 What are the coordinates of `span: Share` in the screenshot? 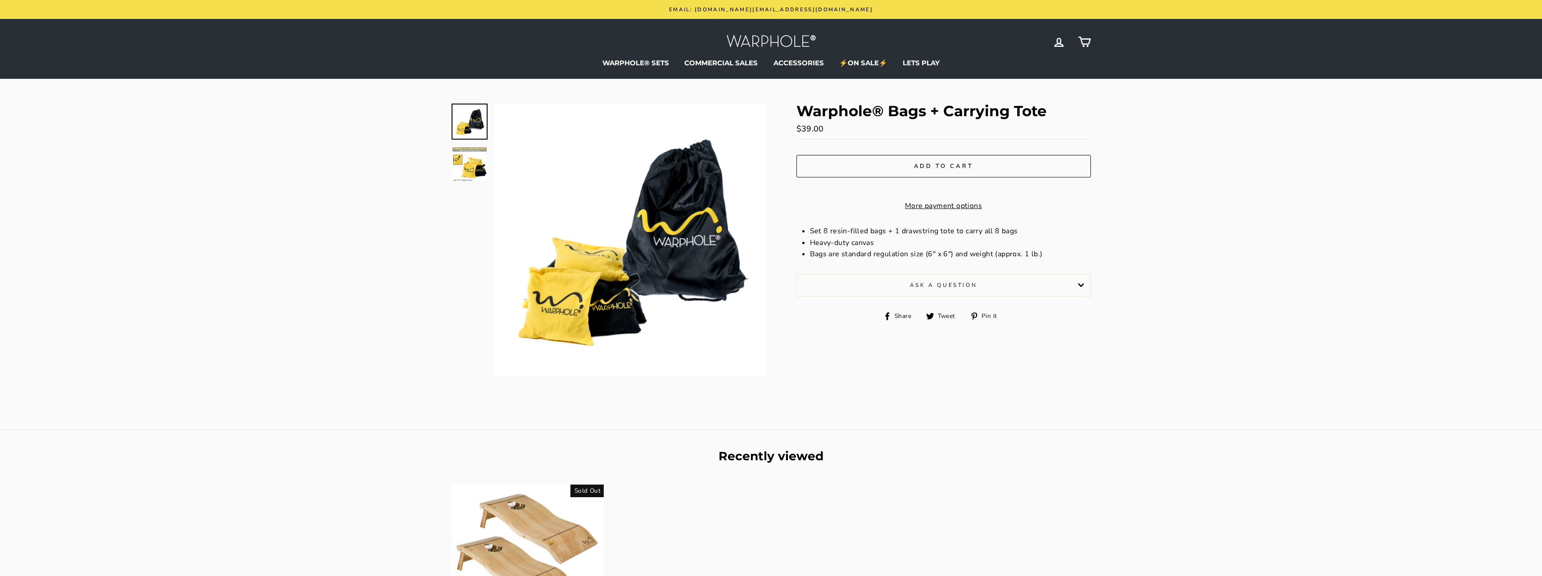 It's located at (905, 316).